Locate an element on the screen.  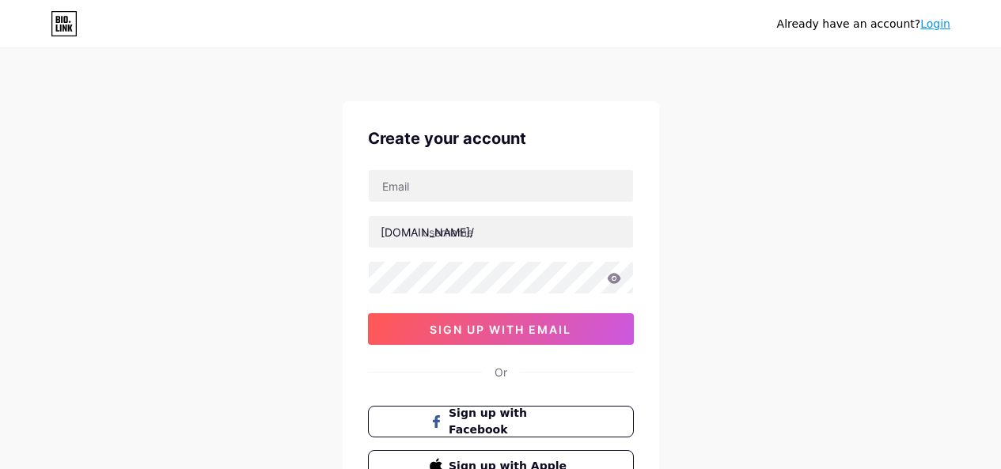
button: sign up with email is located at coordinates (501, 329).